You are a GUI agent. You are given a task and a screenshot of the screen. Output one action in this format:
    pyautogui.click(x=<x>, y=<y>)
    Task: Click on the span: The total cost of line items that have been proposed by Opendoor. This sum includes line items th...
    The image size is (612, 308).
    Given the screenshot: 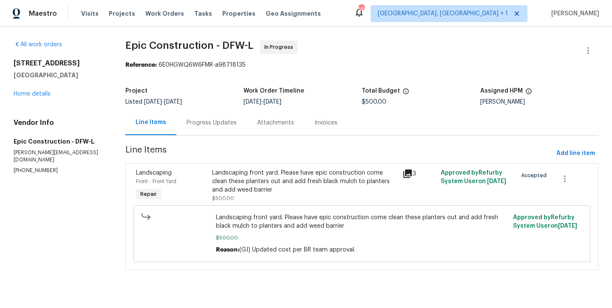 What is the action you would take?
    pyautogui.click(x=406, y=94)
    